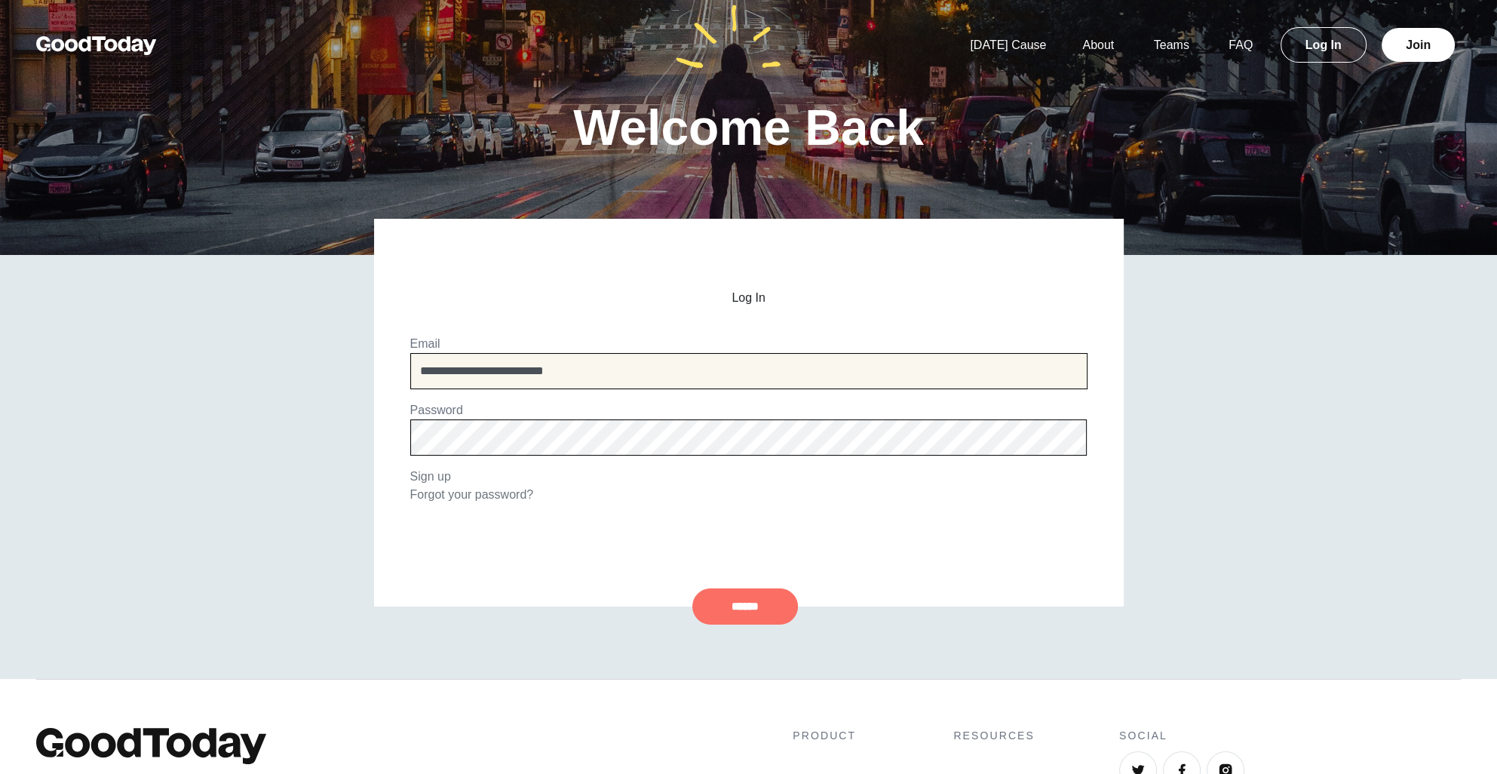 Image resolution: width=1497 pixels, height=774 pixels. I want to click on h1: Welcome Back, so click(748, 127).